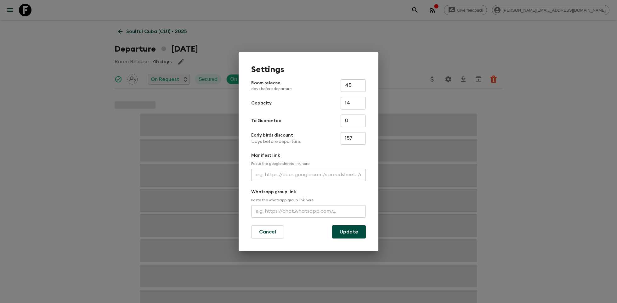  Describe the element at coordinates (261, 103) in the screenshot. I see `p: Capacity` at that location.